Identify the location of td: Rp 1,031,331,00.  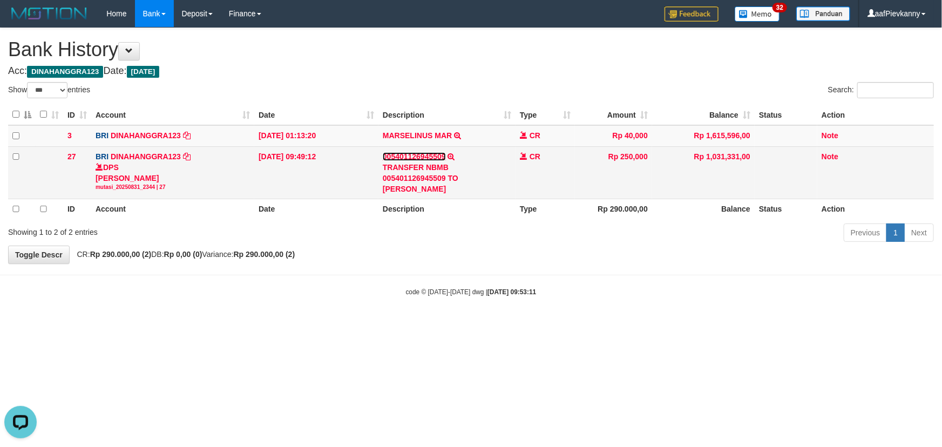
(703, 172).